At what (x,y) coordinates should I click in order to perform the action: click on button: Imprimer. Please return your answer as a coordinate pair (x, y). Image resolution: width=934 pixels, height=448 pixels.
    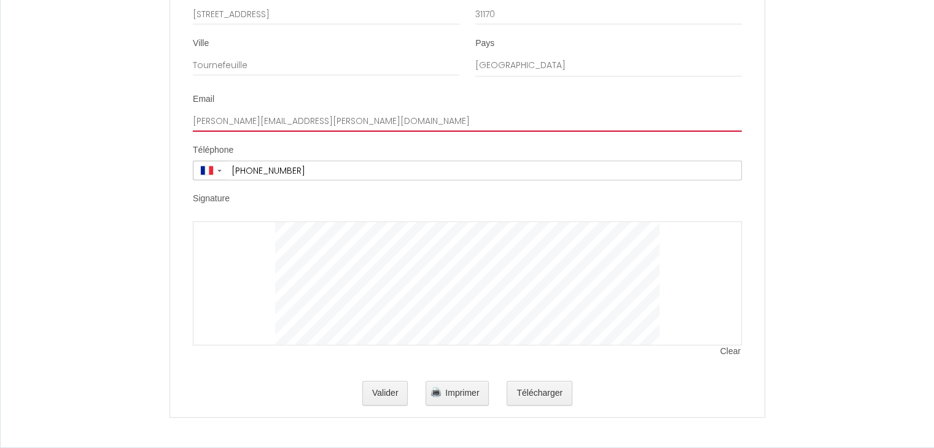
    Looking at the image, I should click on (457, 394).